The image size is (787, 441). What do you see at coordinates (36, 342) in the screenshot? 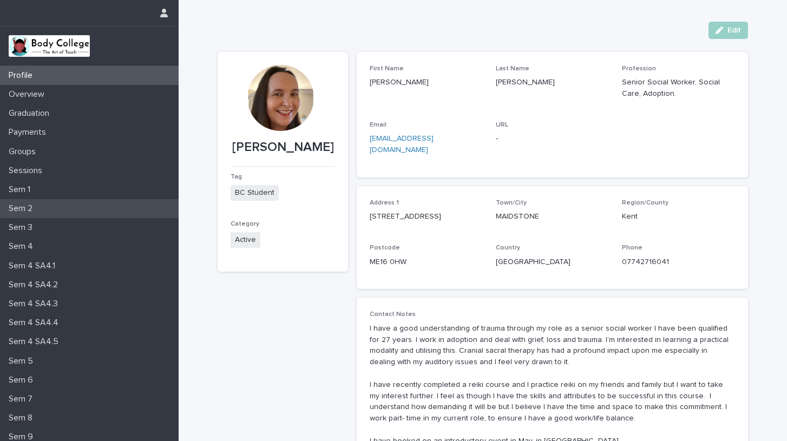
I see `p: Sem 4 SA4.5` at bounding box center [36, 342].